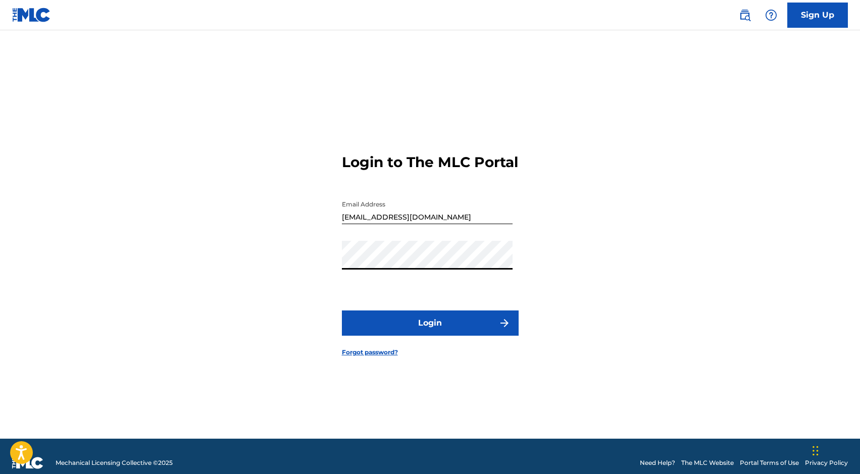 The width and height of the screenshot is (860, 474). Describe the element at coordinates (430, 323) in the screenshot. I see `button: Login` at that location.